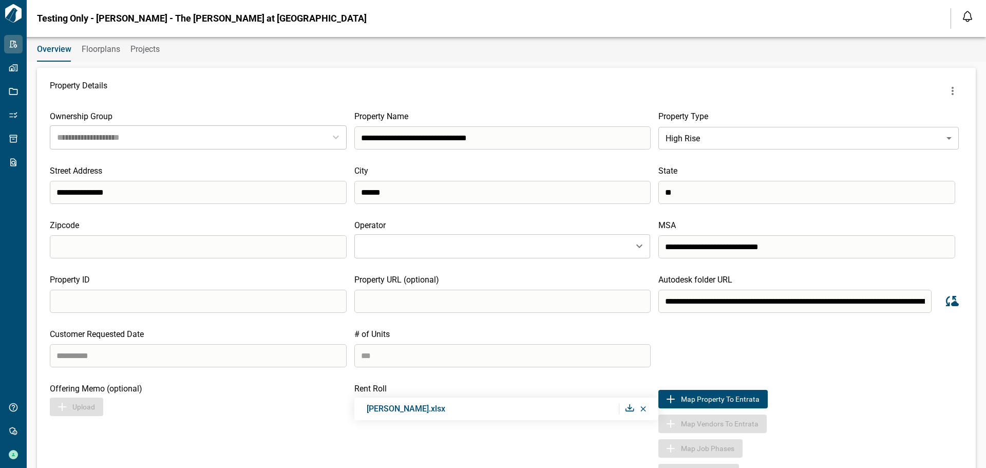  Describe the element at coordinates (81, 116) in the screenshot. I see `span: Ownership Group` at that location.